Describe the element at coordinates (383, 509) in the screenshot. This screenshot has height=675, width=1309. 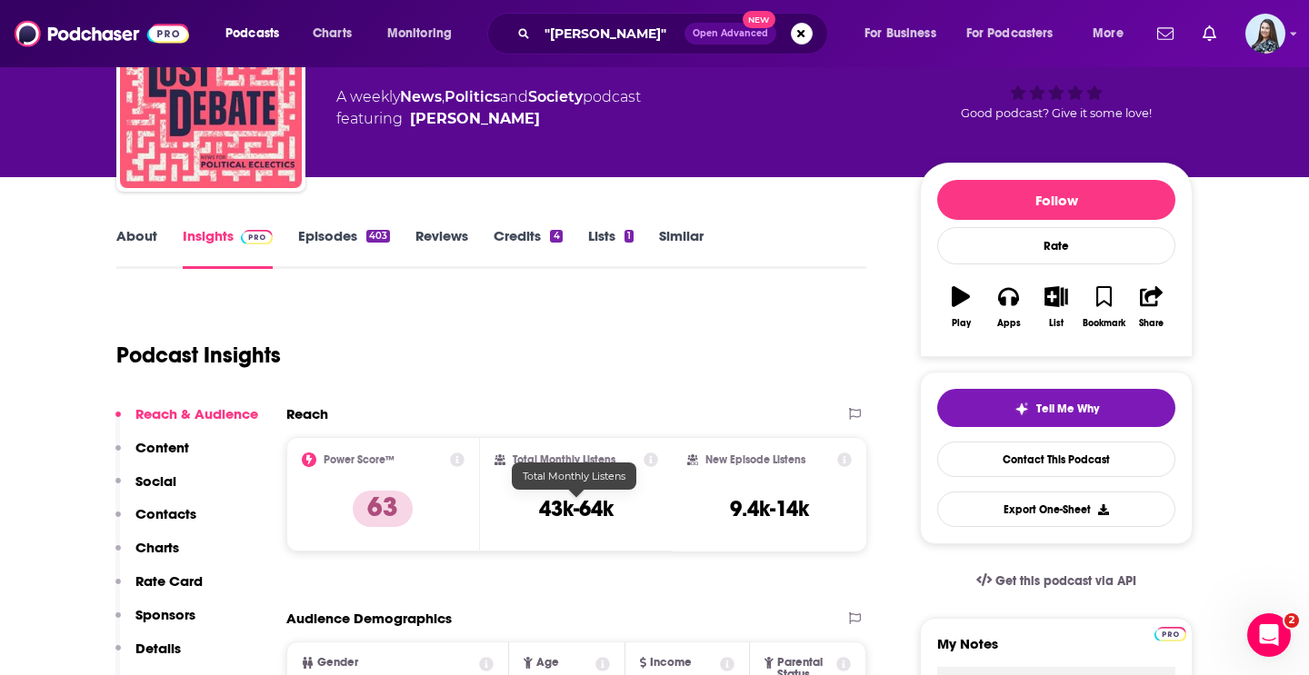
I see `p: 63` at that location.